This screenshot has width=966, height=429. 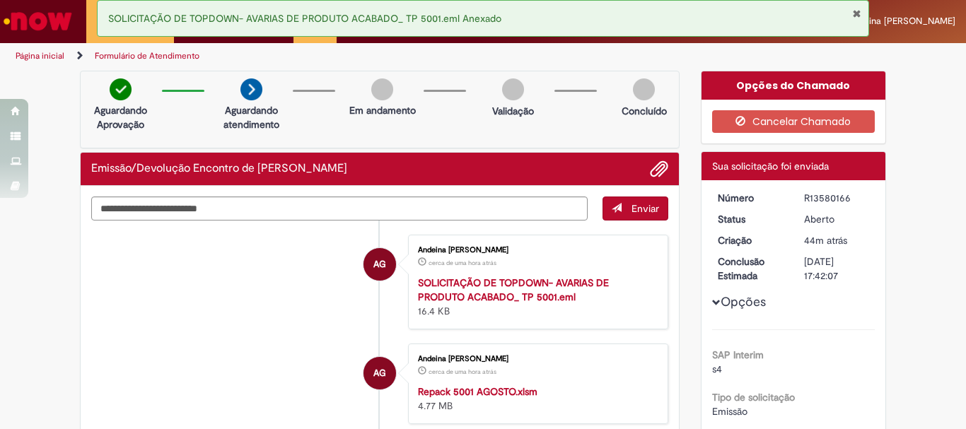 I want to click on dt: Conclusão Estimada, so click(x=750, y=269).